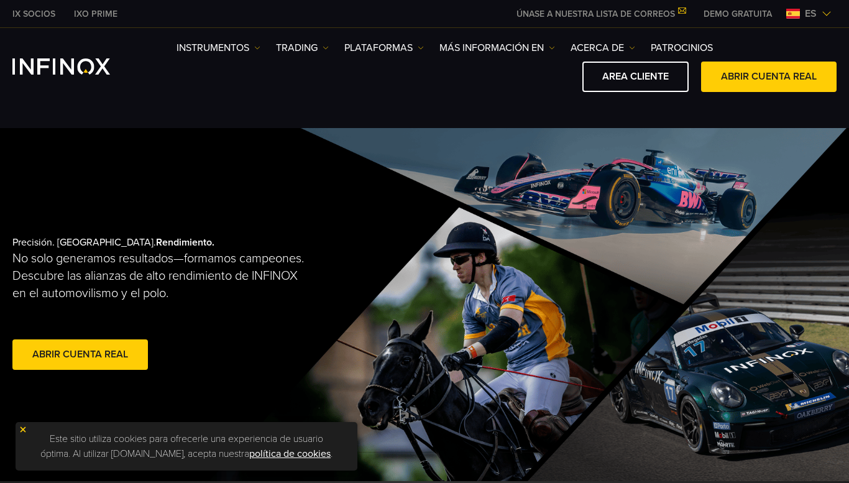 This screenshot has height=483, width=849. I want to click on a: Instrumentos, so click(218, 48).